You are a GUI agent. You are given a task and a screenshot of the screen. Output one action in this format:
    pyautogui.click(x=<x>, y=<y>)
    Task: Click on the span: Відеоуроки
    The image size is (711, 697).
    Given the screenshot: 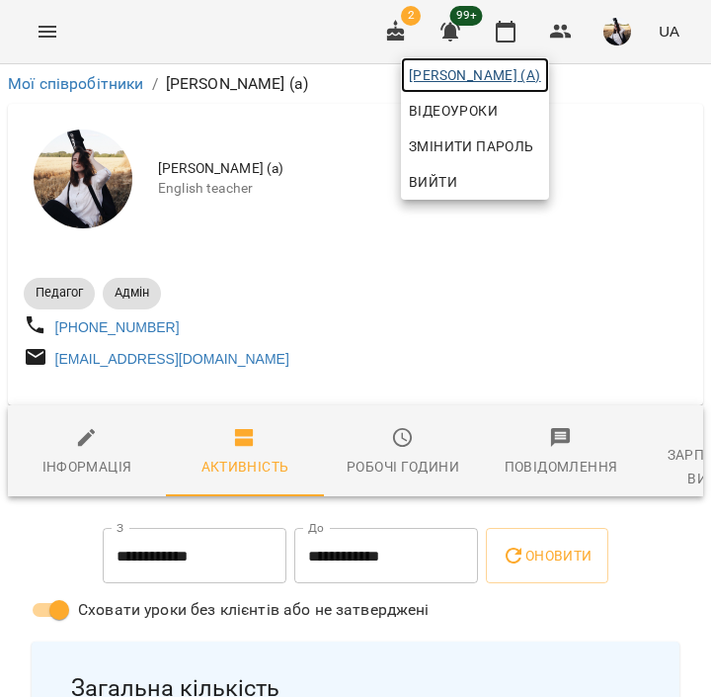 What is the action you would take?
    pyautogui.click(x=454, y=111)
    